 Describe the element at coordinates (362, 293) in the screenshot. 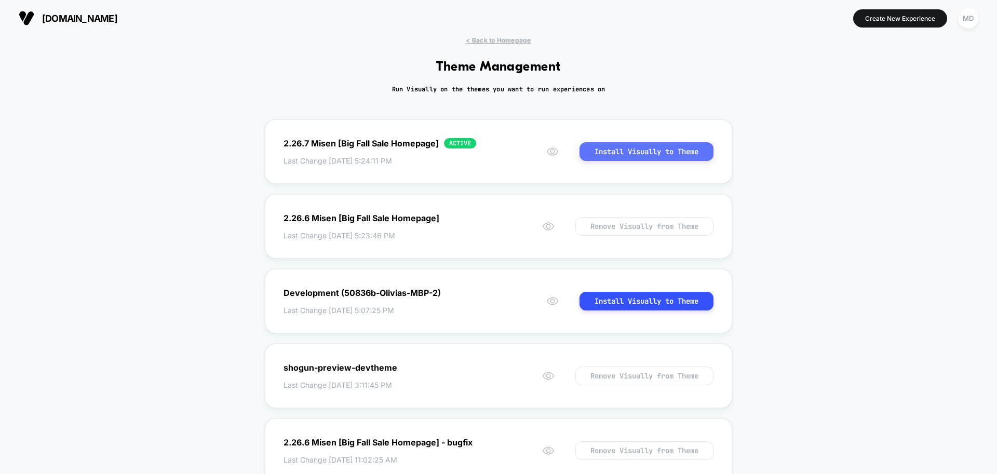

I see `div: Development (50836b-Olivias-MBP-2)` at that location.